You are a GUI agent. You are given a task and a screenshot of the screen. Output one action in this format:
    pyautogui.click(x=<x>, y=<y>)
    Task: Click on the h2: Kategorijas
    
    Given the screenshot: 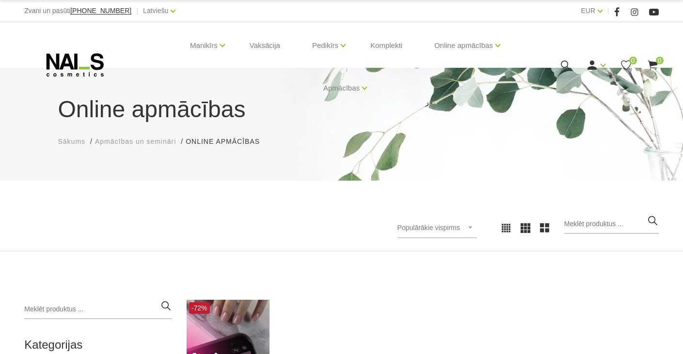 What is the action you would take?
    pyautogui.click(x=98, y=345)
    